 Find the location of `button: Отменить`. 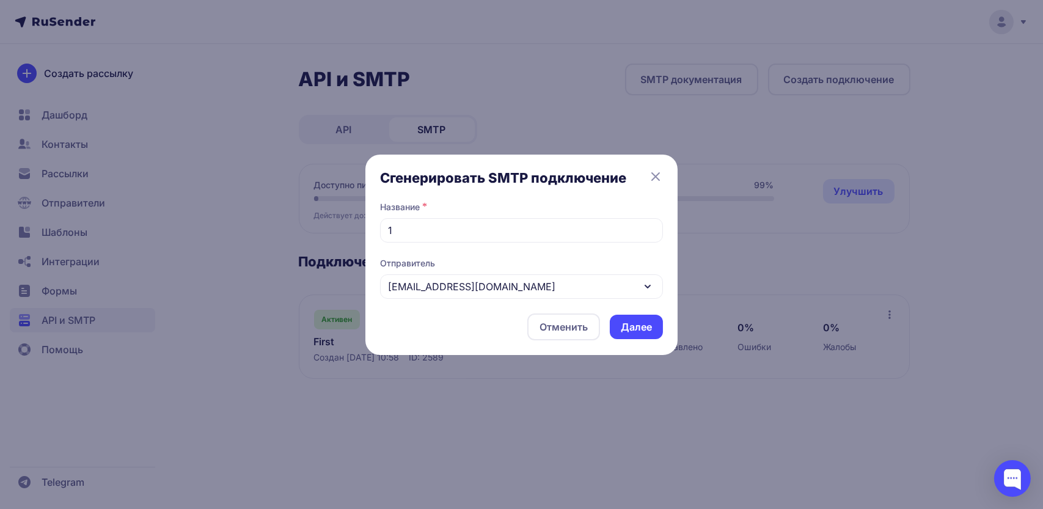

button: Отменить is located at coordinates (564, 327).